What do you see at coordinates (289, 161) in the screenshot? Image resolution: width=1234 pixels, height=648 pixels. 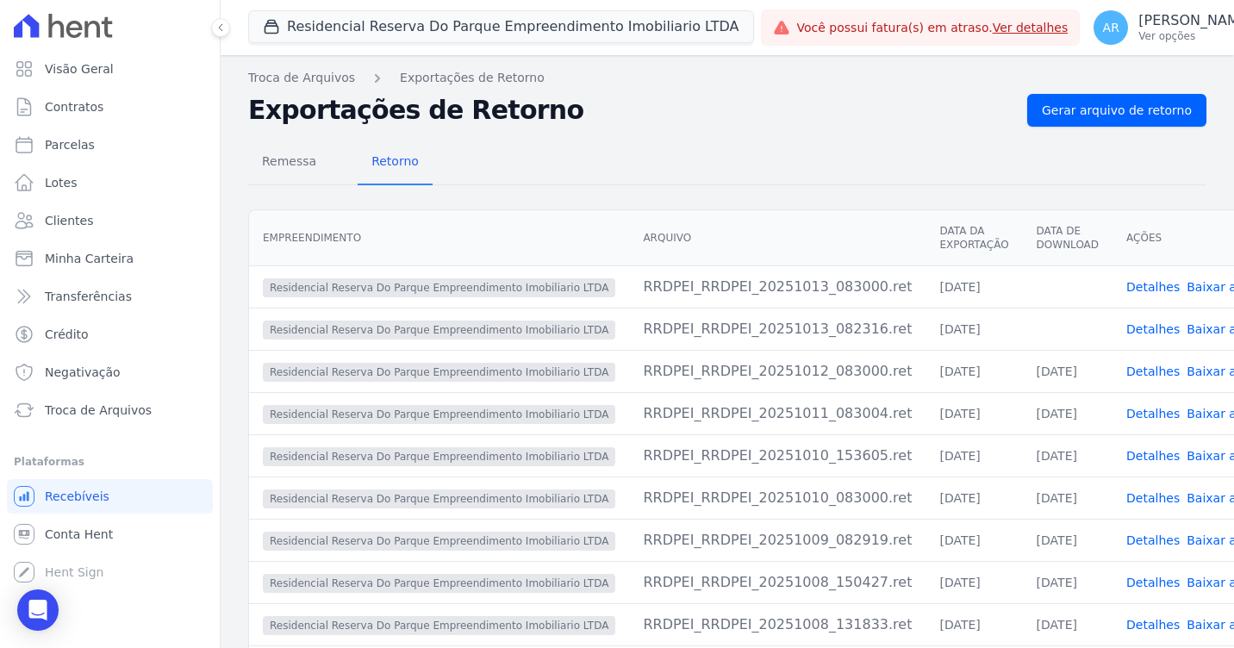 I see `span: Remessa` at bounding box center [289, 161].